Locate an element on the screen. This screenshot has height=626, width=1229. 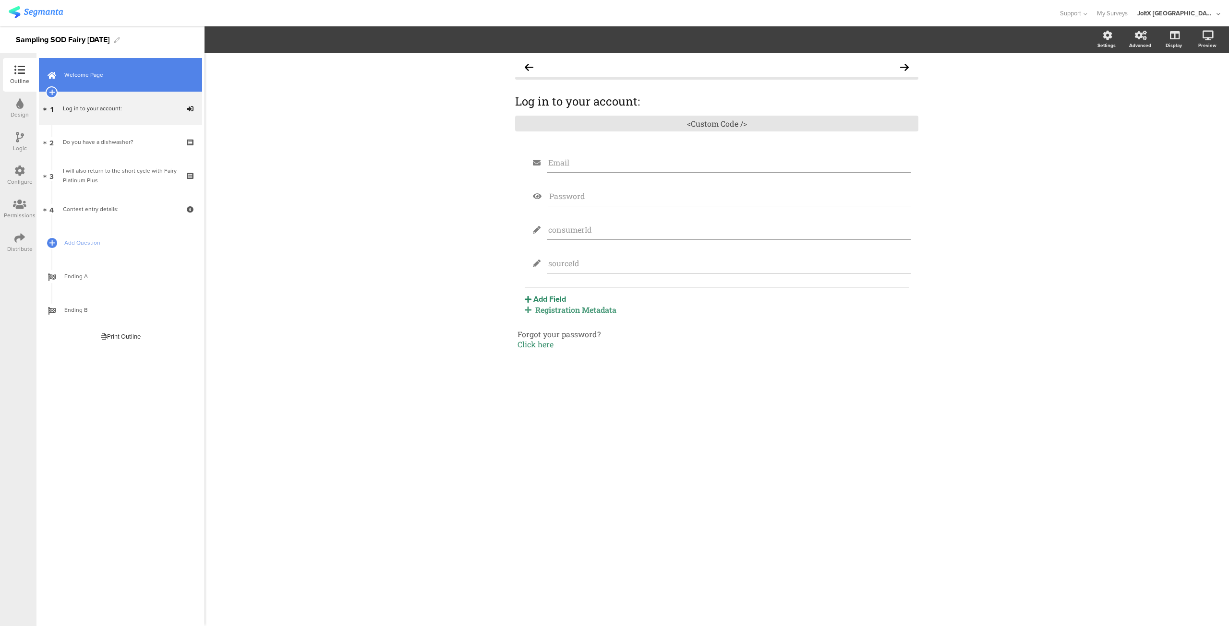
span: Support is located at coordinates (1070, 13).